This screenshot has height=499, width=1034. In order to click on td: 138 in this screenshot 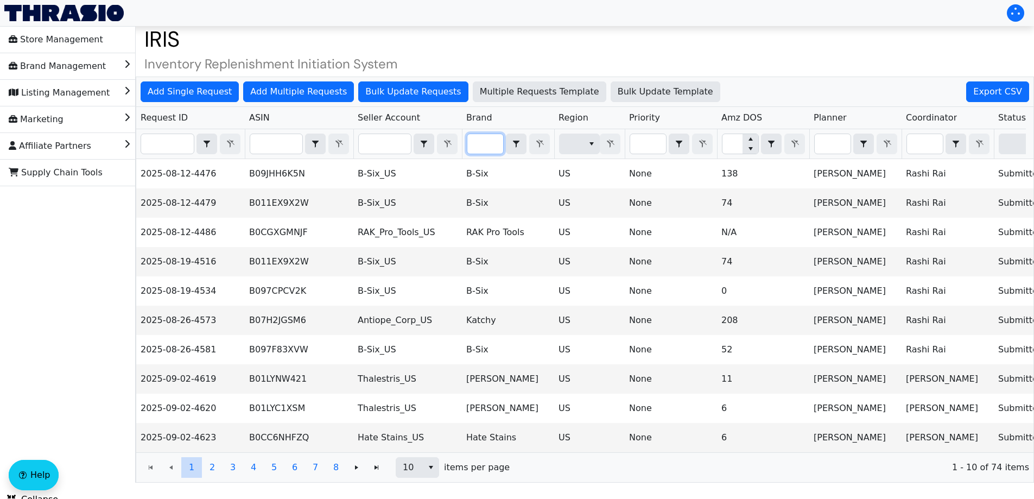, I will do `click(763, 174)`.